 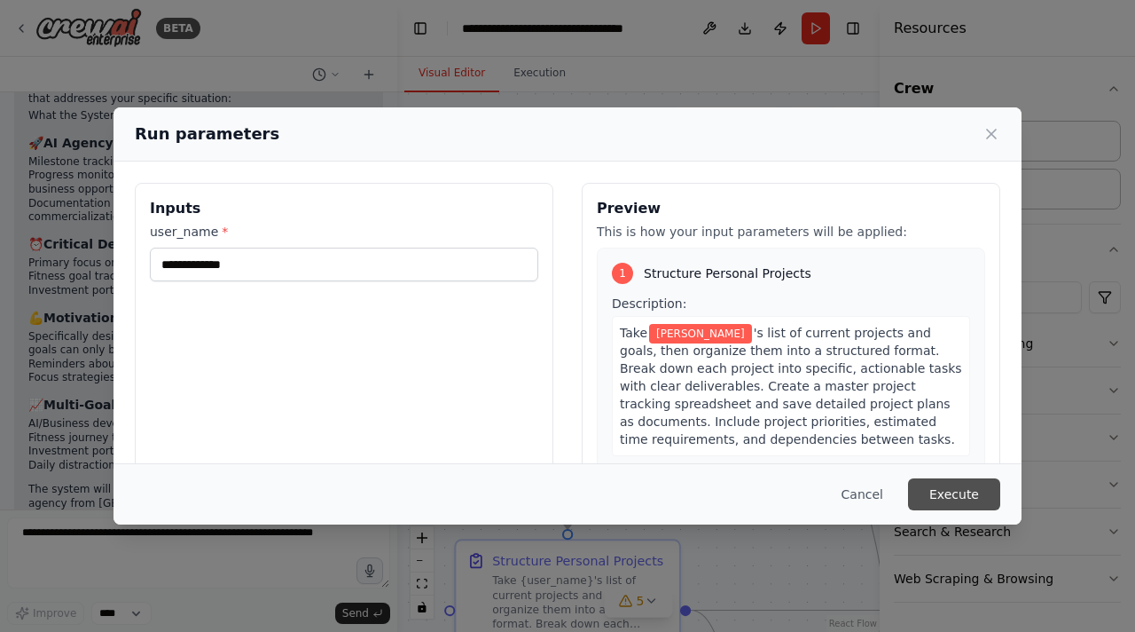 I want to click on span: Description:, so click(x=649, y=303).